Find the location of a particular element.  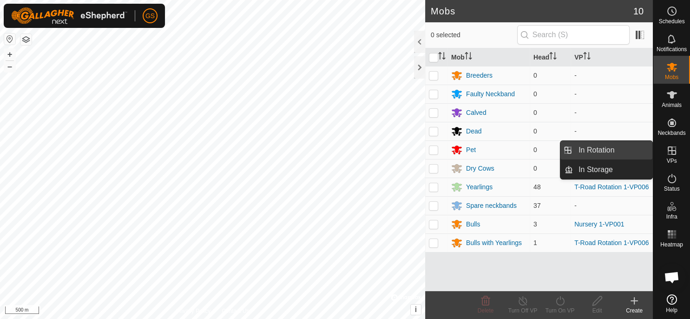

div: Open chat is located at coordinates (671, 277).